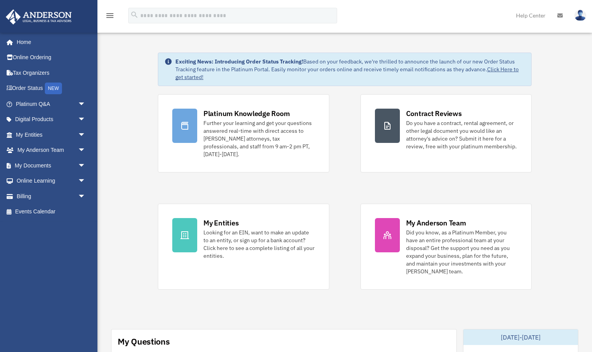 This screenshot has height=352, width=592. I want to click on a: Online Learningarrow_drop_down, so click(51, 181).